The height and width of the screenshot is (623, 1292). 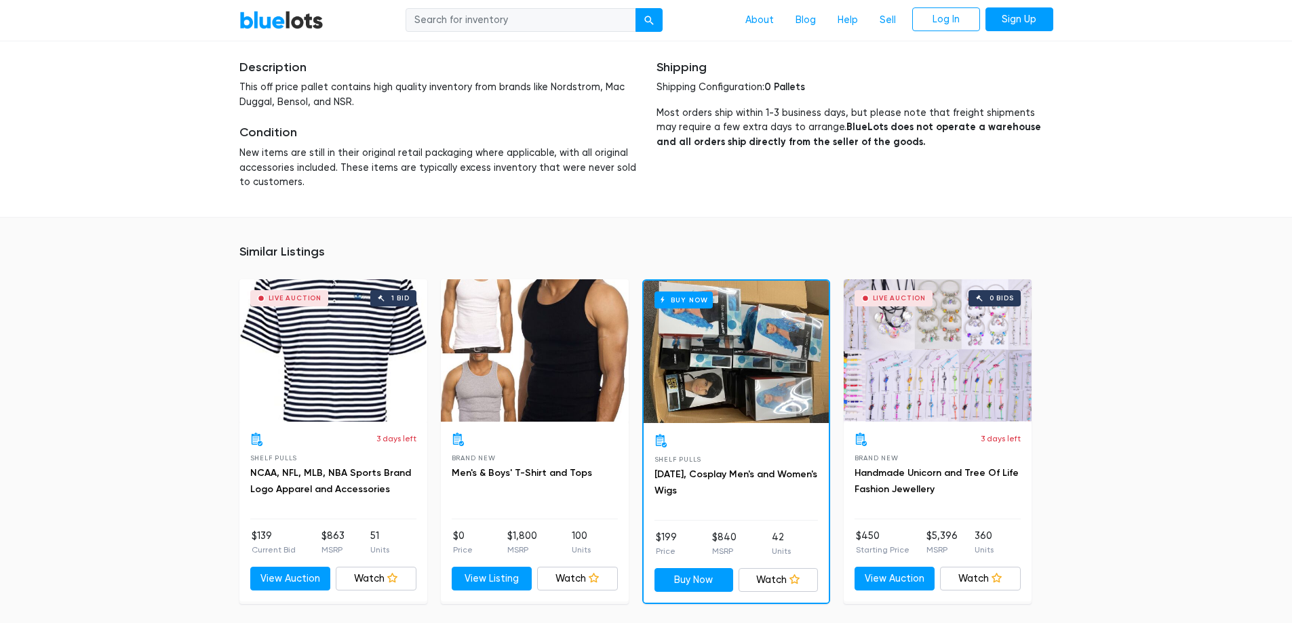 What do you see at coordinates (984, 542) in the screenshot?
I see `li: 360` at bounding box center [984, 542].